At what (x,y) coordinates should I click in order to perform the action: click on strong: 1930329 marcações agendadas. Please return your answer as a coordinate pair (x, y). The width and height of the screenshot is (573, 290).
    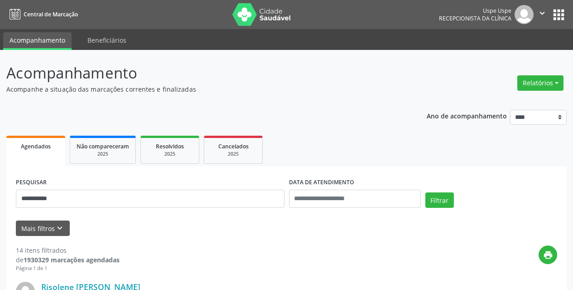
    Looking at the image, I should click on (72, 259).